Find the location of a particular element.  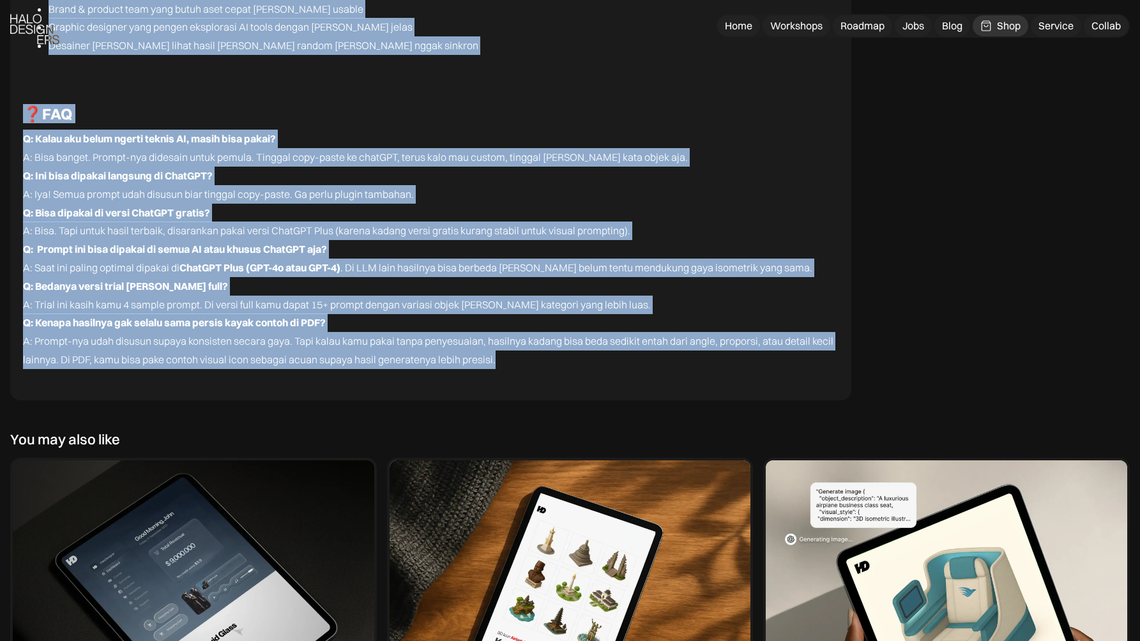

div: Roadmap is located at coordinates (862, 26).